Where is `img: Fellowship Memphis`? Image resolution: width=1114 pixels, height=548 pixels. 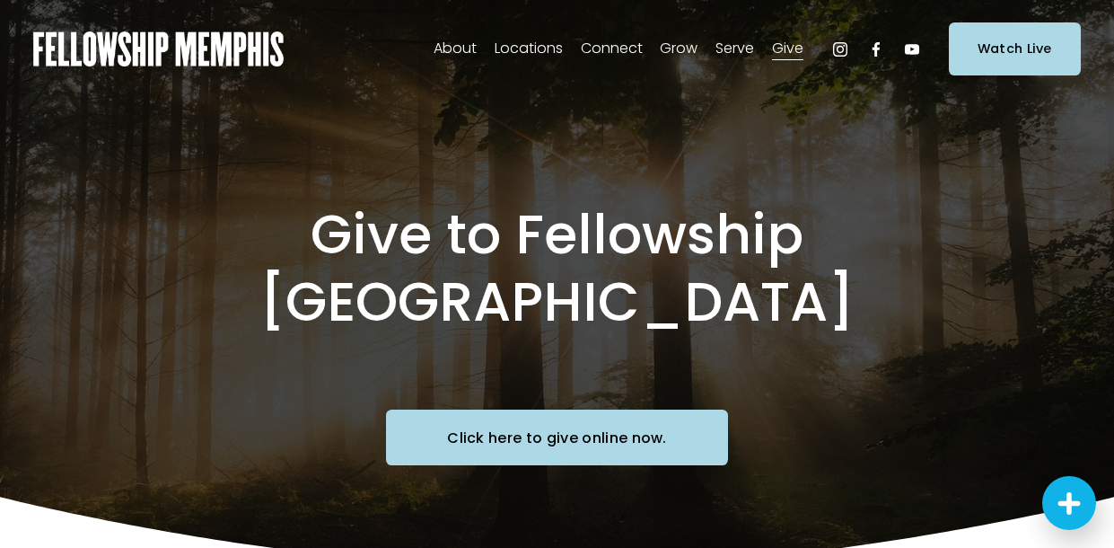 img: Fellowship Memphis is located at coordinates (158, 49).